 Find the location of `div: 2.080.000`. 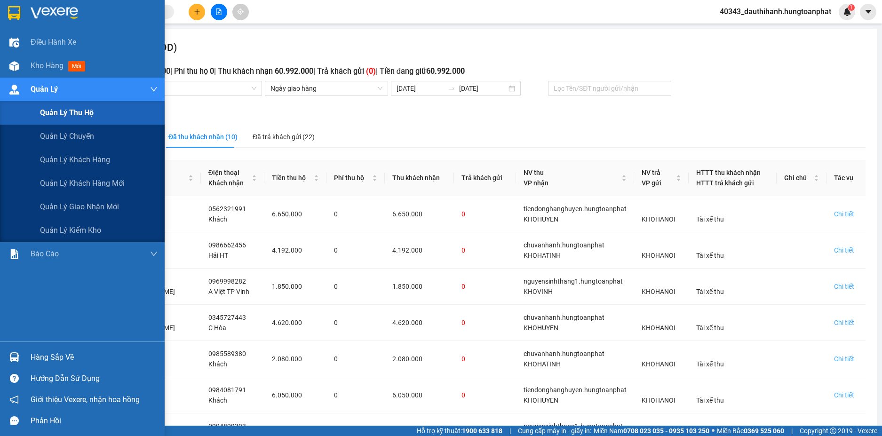

div: 2.080.000 is located at coordinates (420, 359).